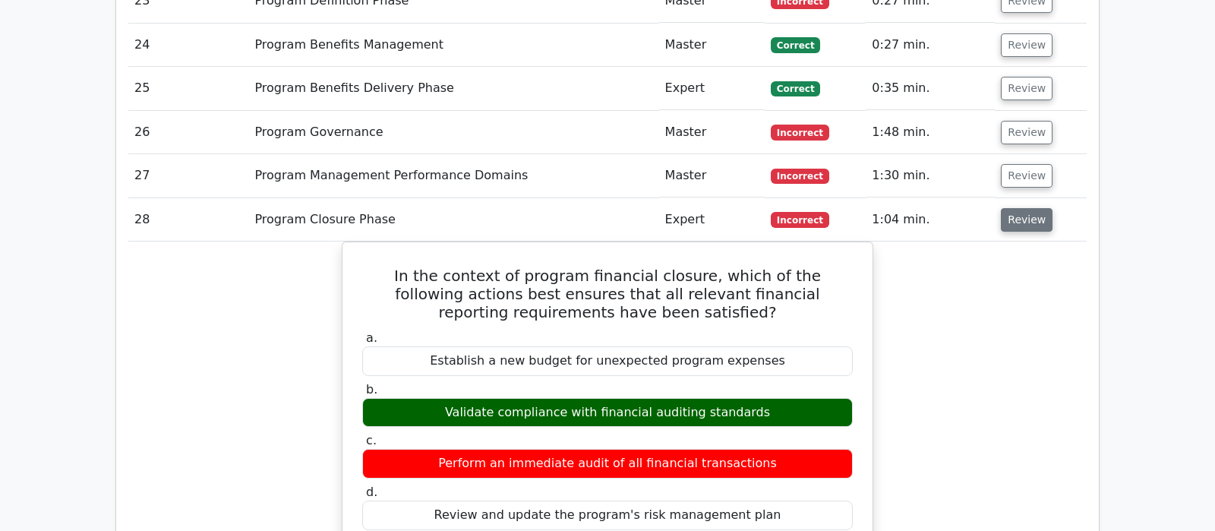 The height and width of the screenshot is (531, 1215). I want to click on td: Program Closure Phase, so click(453, 219).